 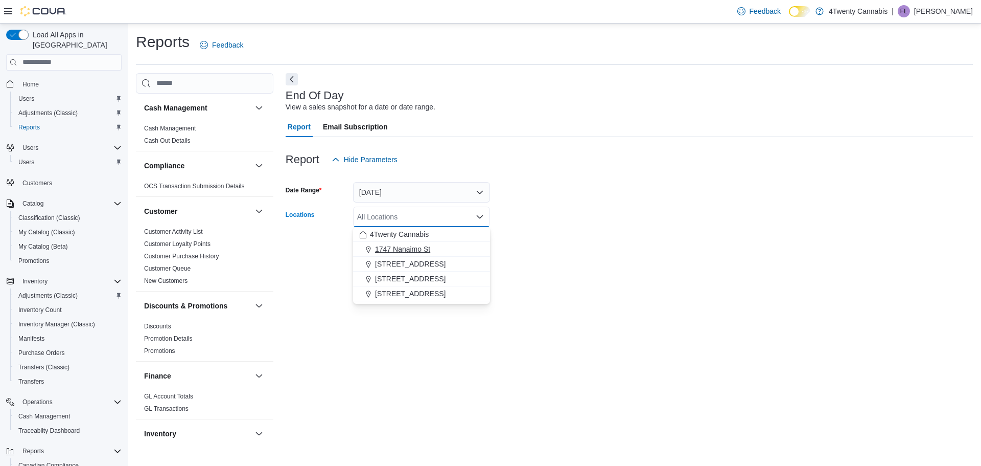 I want to click on span: Customers, so click(x=37, y=183).